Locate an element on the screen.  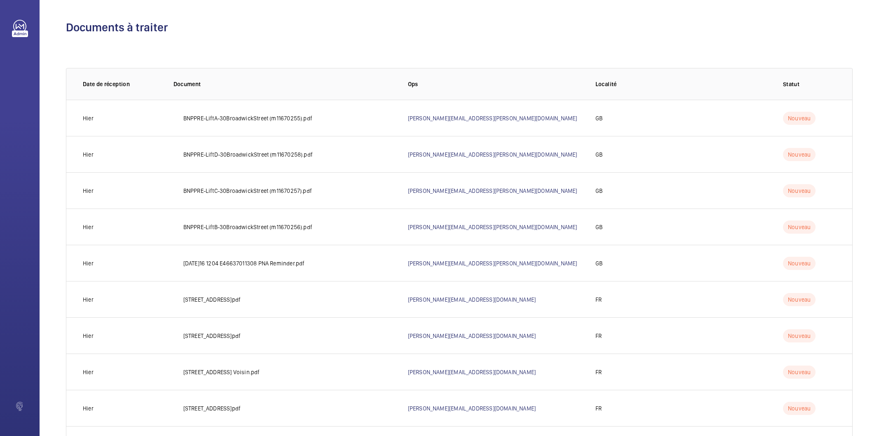
p: Date de réception is located at coordinates (122, 84).